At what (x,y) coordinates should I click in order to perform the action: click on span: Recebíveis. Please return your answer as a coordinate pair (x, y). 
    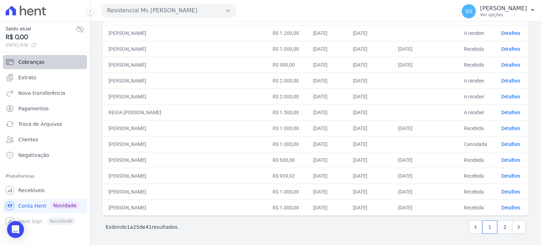
    Looking at the image, I should click on (31, 190).